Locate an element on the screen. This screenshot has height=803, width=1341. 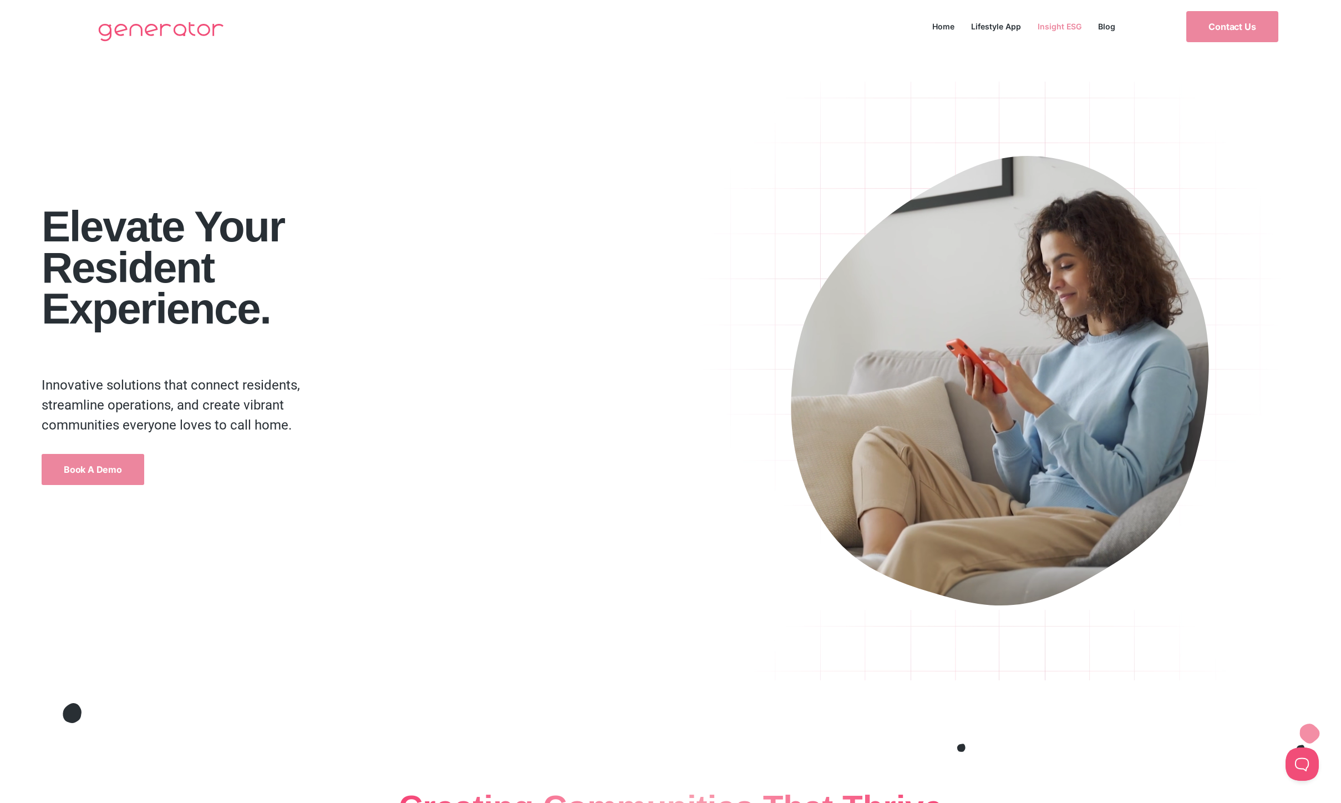
a: Blog is located at coordinates (1106, 26).